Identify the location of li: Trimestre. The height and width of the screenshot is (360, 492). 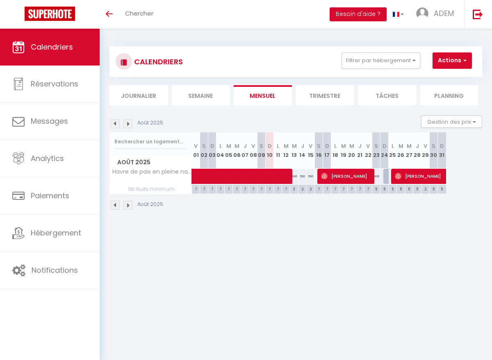
(325, 95).